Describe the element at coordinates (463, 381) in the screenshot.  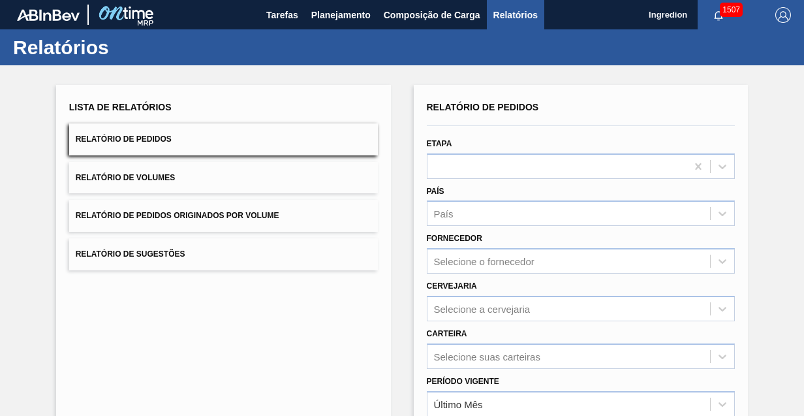
I see `label: Período Vigente` at that location.